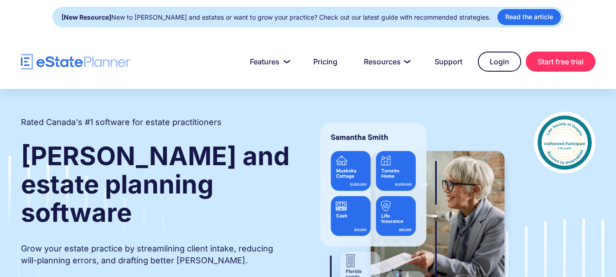 Image resolution: width=616 pixels, height=277 pixels. Describe the element at coordinates (76, 62) in the screenshot. I see `a: home` at that location.